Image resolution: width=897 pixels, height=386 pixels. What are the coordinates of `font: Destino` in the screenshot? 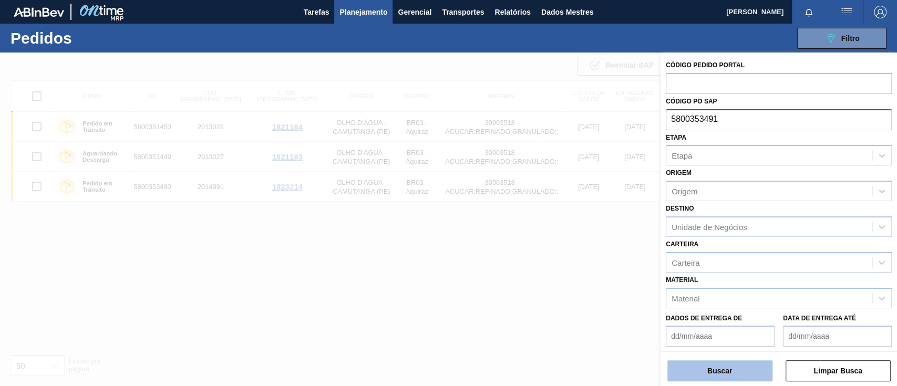 It's located at (679, 209).